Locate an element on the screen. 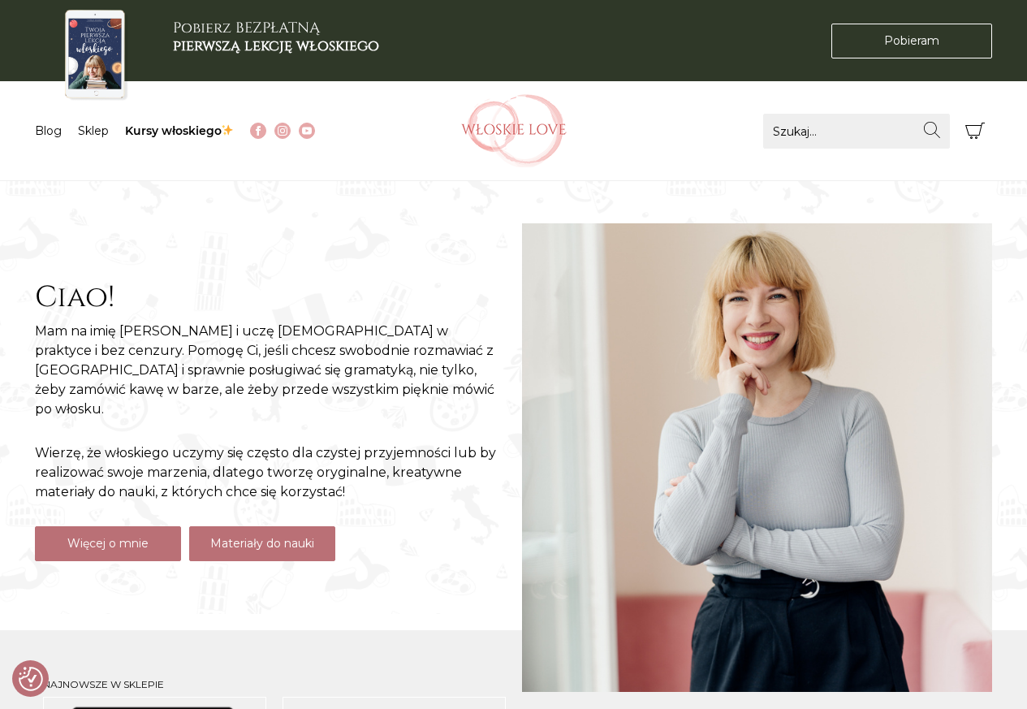 This screenshot has width=1027, height=709. a: Więcej o mnie is located at coordinates (108, 543).